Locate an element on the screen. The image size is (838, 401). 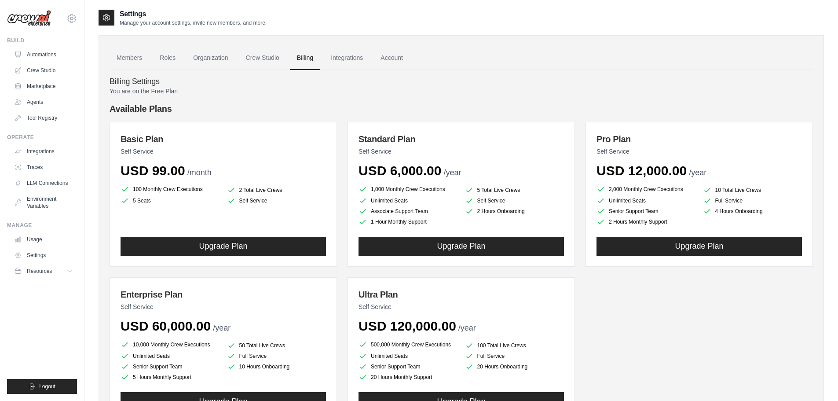
li: 500,000 Monthly Crew Executions is located at coordinates (408, 344).